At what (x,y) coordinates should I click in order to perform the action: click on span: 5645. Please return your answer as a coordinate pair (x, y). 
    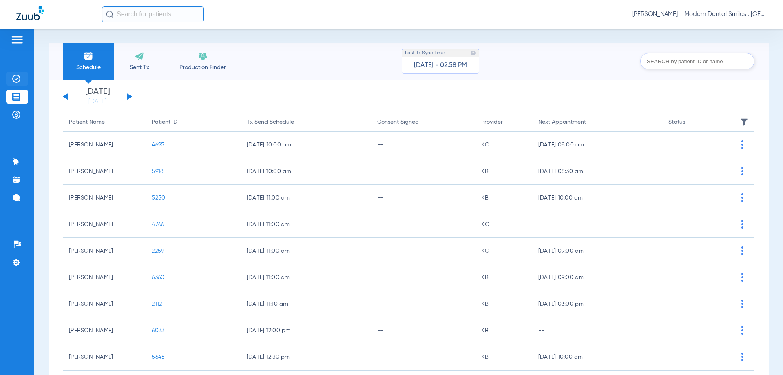
    Looking at the image, I should click on (158, 357).